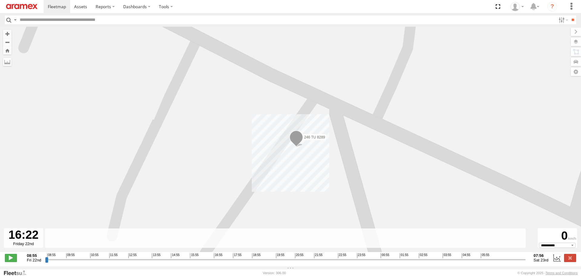 This screenshot has width=581, height=276. What do you see at coordinates (342, 255) in the screenshot?
I see `span: 22:55` at bounding box center [342, 255].